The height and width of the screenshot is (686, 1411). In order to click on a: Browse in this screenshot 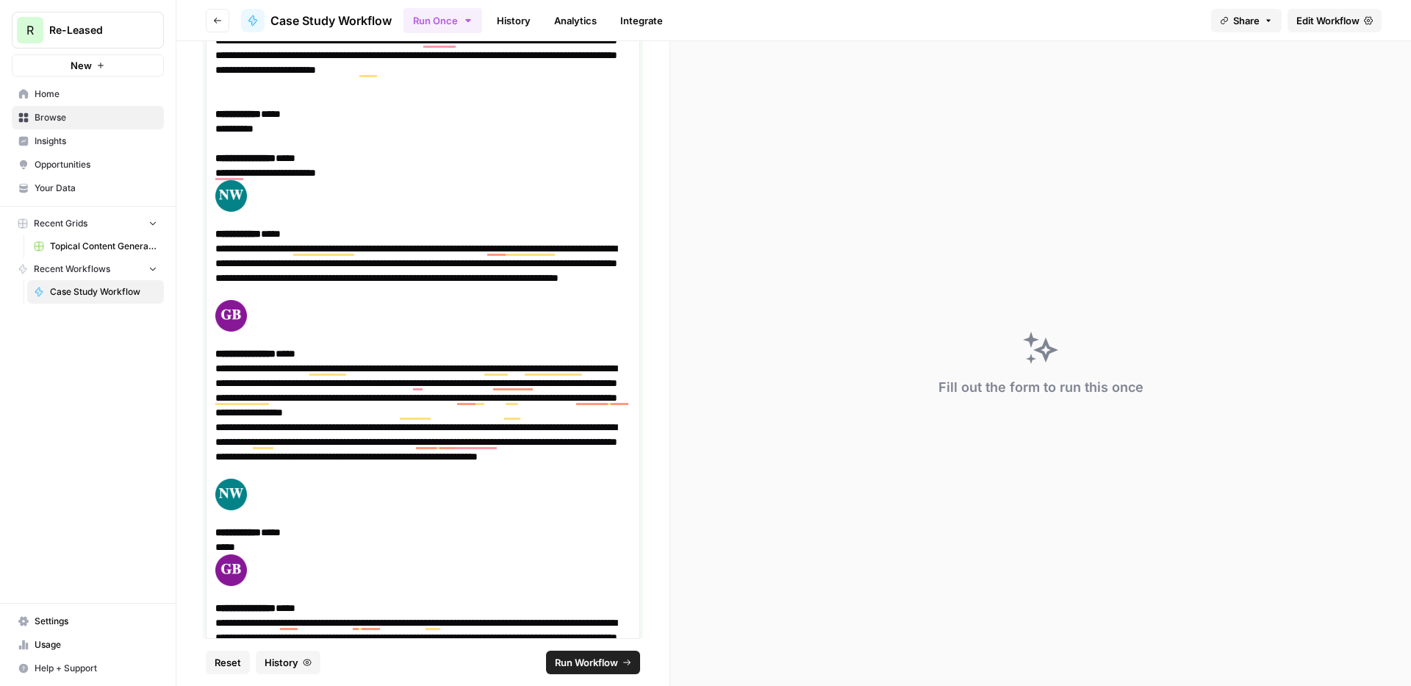, I will do `click(87, 118)`.